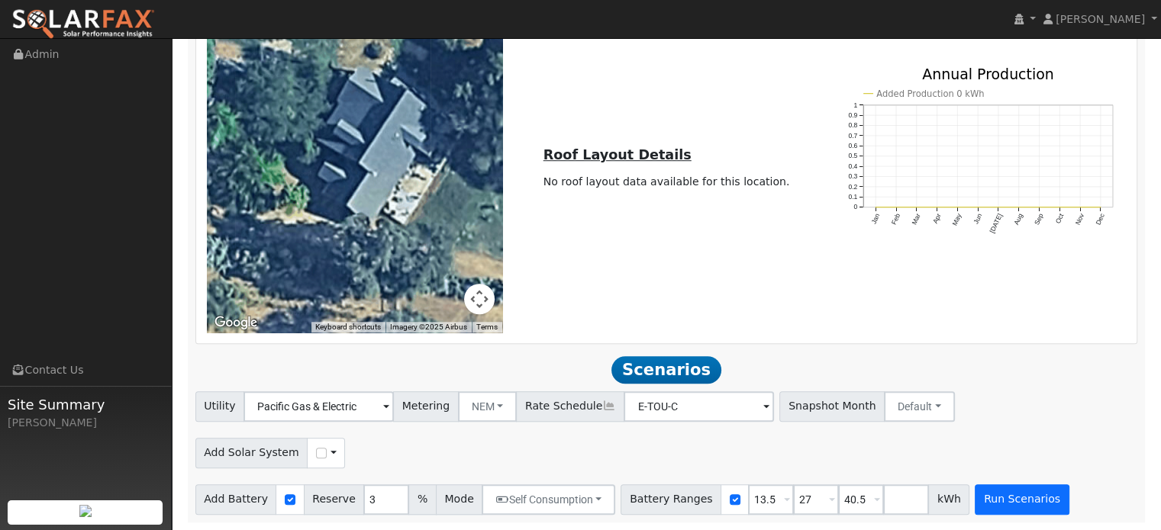 Image resolution: width=1161 pixels, height=530 pixels. I want to click on text: 1, so click(855, 105).